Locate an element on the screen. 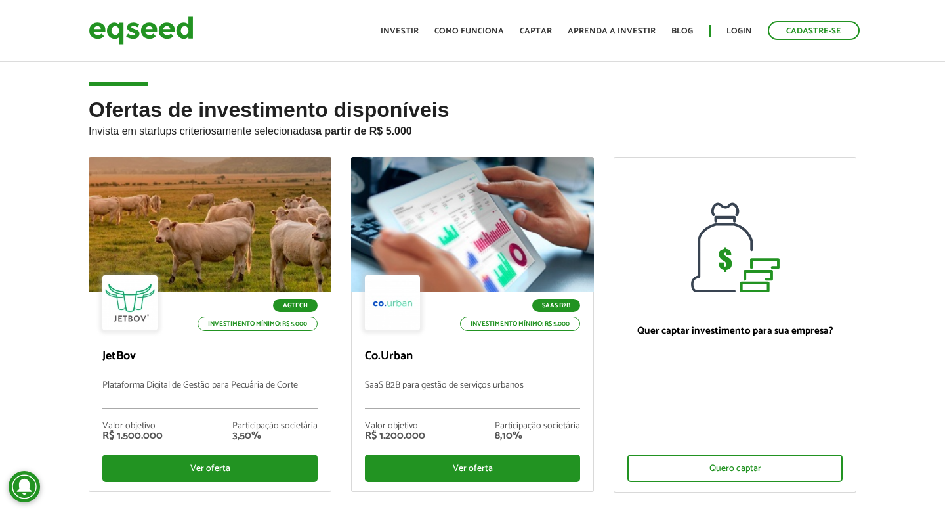 The height and width of the screenshot is (511, 945). p: SaaS B2B is located at coordinates (556, 305).